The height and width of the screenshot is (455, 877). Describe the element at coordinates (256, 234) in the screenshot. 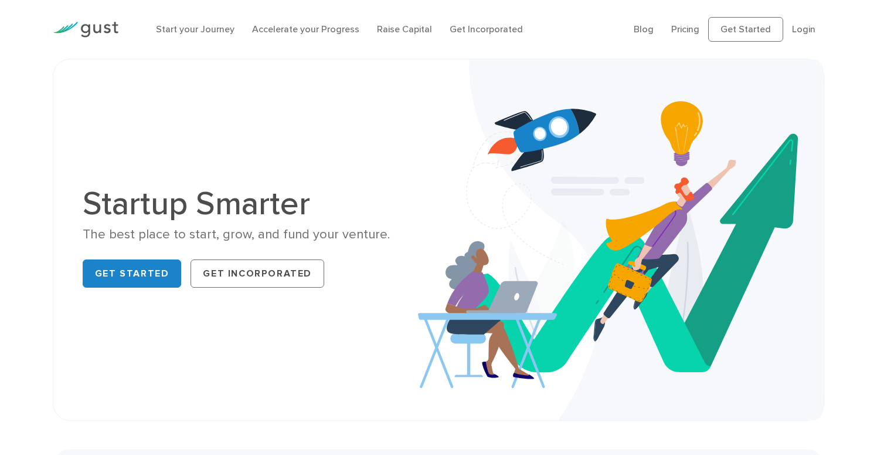

I see `div: The best place to start, grow, and fund your venture.` at that location.